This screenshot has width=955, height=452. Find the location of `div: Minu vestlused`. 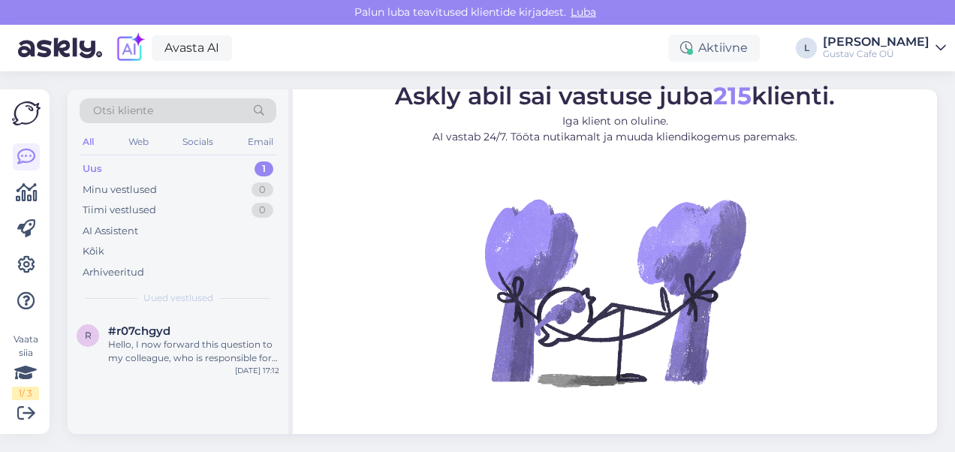

div: Minu vestlused is located at coordinates (119, 190).